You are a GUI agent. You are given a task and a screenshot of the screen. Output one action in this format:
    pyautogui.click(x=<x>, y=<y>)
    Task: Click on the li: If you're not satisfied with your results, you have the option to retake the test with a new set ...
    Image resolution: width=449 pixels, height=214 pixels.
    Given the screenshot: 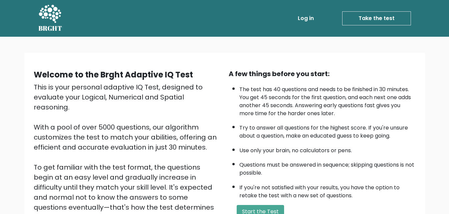 What is the action you would take?
    pyautogui.click(x=328, y=190)
    